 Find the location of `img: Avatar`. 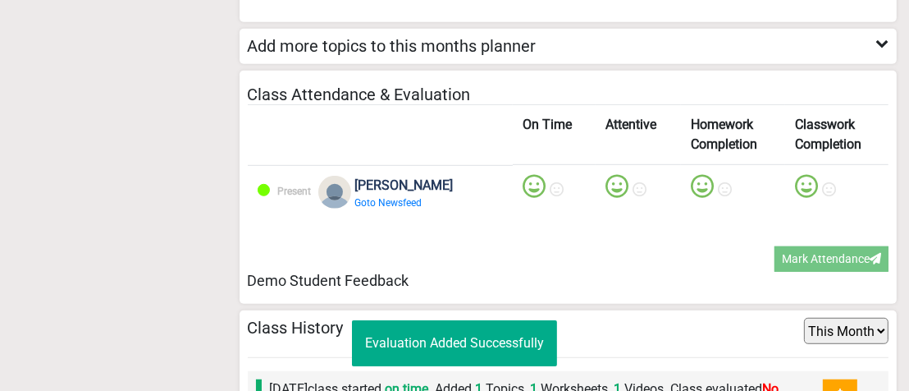

img: Avatar is located at coordinates (335, 192).